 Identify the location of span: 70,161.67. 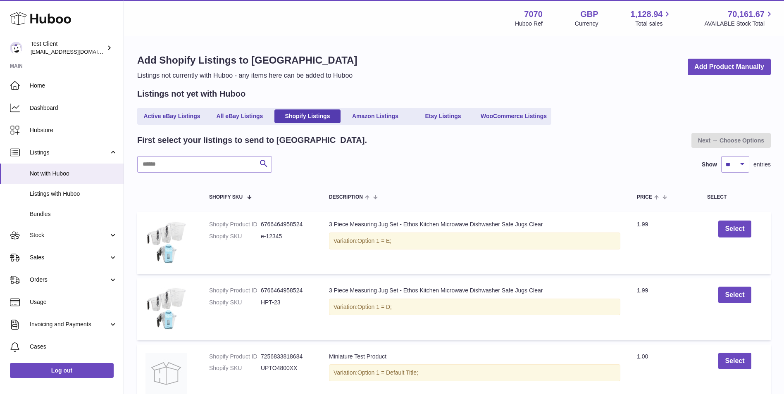
(746, 14).